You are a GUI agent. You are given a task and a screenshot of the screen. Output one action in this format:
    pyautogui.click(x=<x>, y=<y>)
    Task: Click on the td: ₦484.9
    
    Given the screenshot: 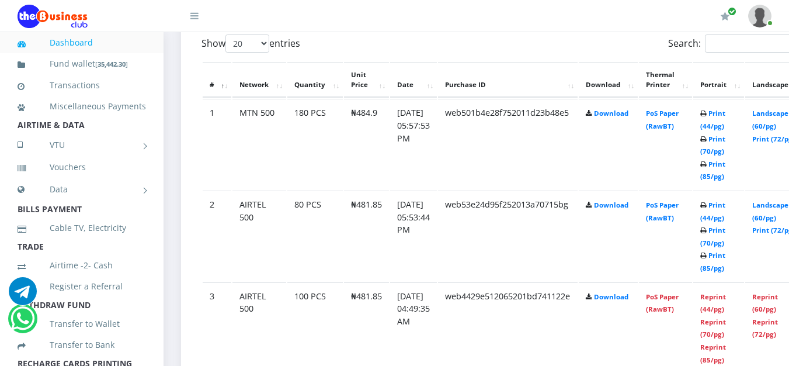 What is the action you would take?
    pyautogui.click(x=366, y=144)
    